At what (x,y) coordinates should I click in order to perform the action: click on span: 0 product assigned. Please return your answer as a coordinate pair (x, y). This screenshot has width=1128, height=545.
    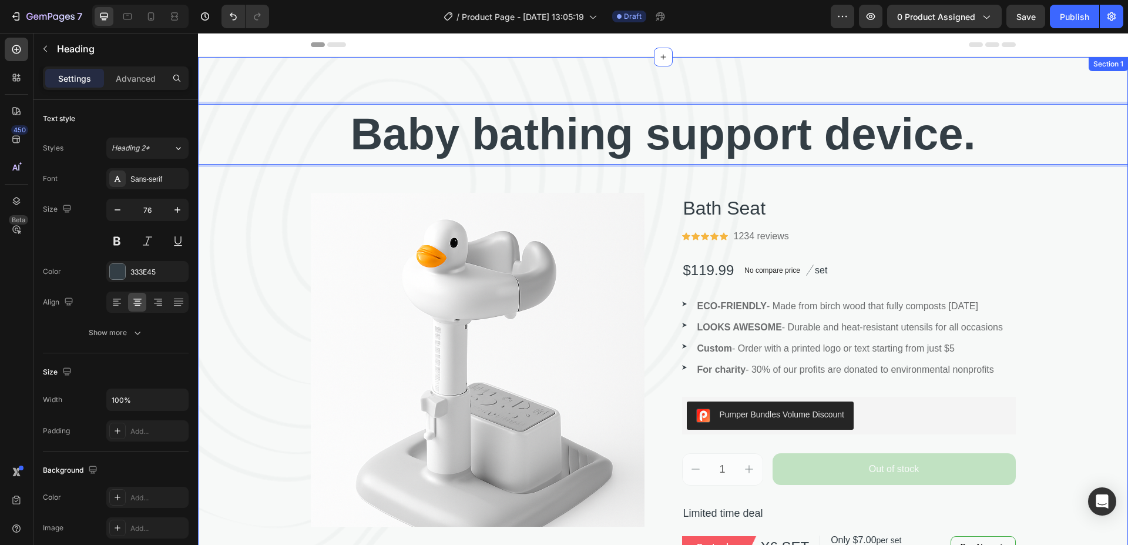
    Looking at the image, I should click on (936, 16).